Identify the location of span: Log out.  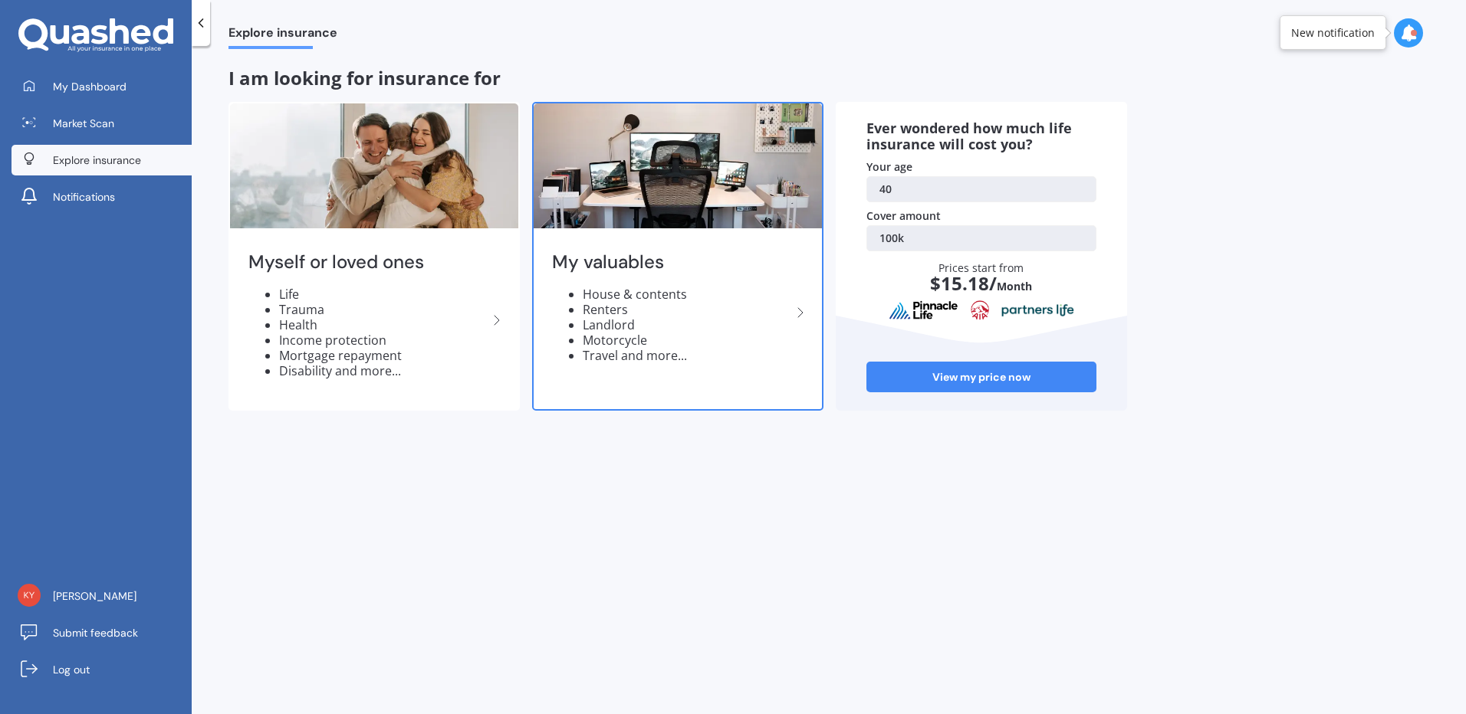
(71, 670).